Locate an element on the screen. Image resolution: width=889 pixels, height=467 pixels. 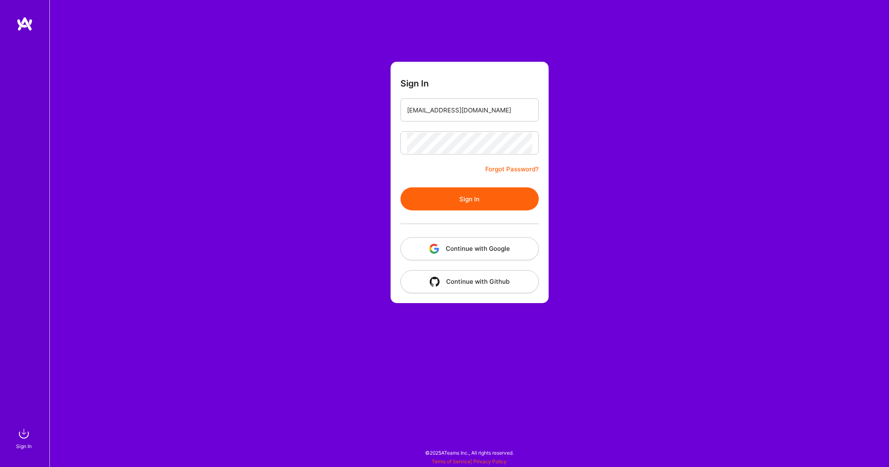
div: Sign In is located at coordinates (24, 446).